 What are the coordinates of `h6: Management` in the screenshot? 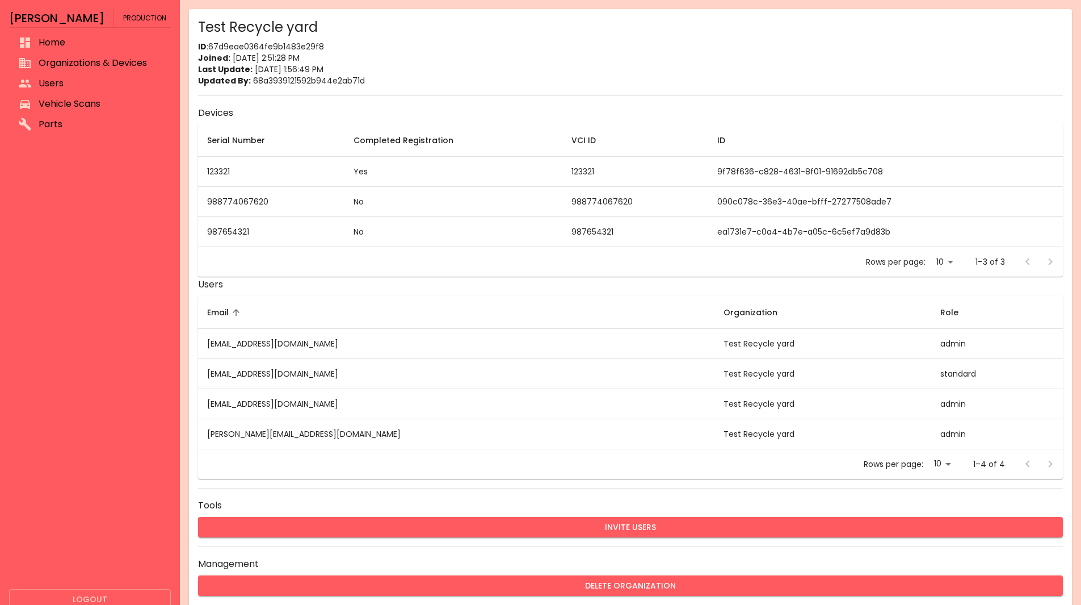 It's located at (631, 564).